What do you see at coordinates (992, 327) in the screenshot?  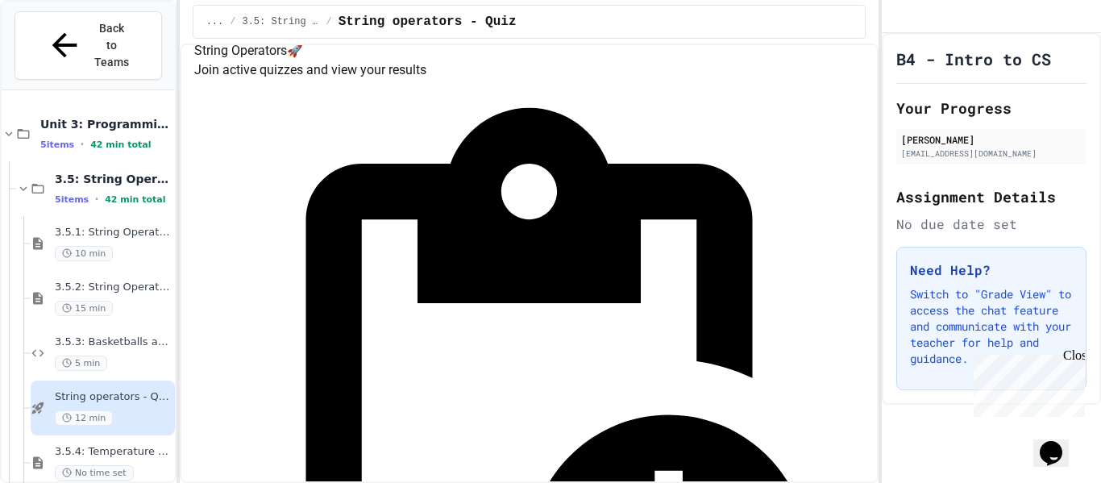 I see `p: Switch to "Grade View" to access the chat feature and communicate with your teacher for help and ...` at bounding box center [992, 327].